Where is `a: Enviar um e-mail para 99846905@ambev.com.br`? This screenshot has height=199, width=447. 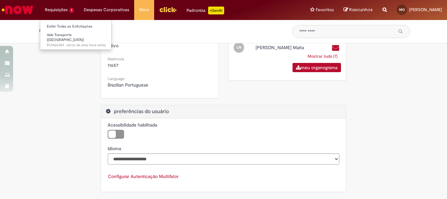
a: Enviar um e-mail para 99846905@ambev.com.br is located at coordinates (336, 48).